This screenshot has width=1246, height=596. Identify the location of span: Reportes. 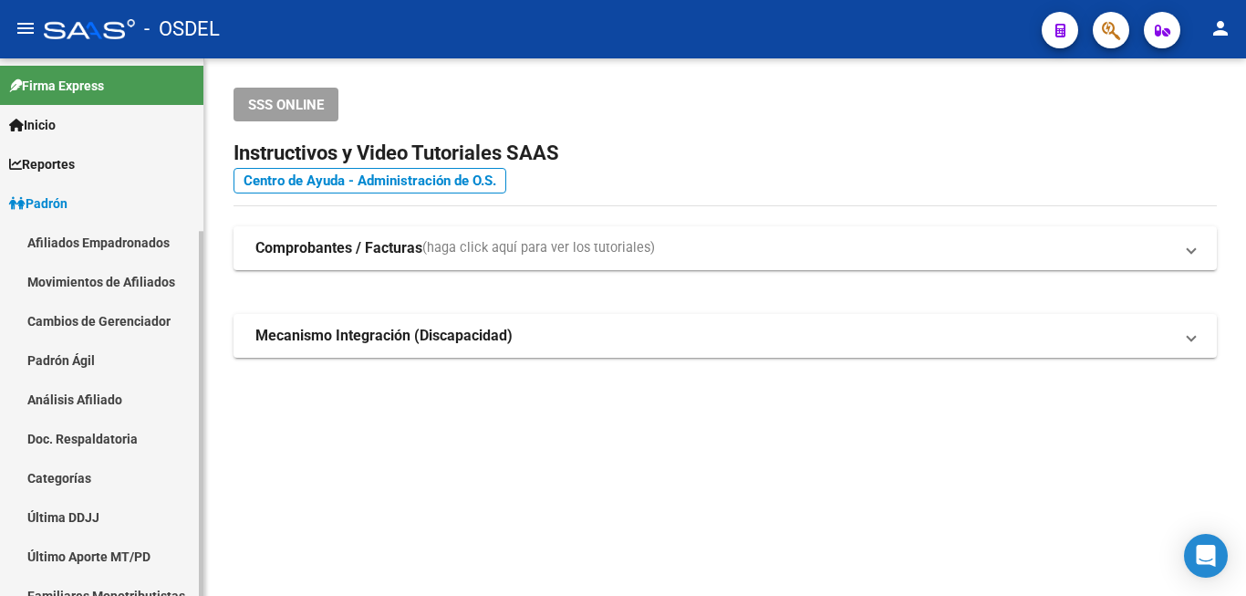
(42, 164).